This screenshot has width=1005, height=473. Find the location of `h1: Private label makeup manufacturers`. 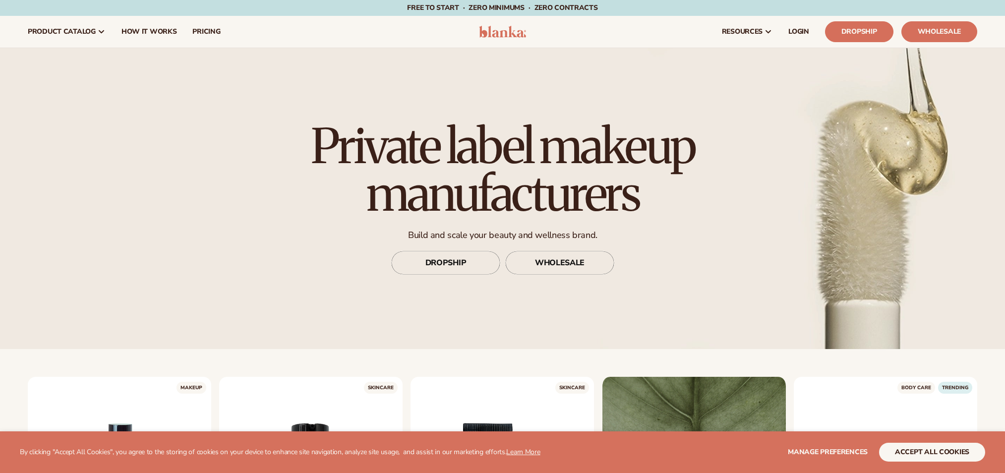

h1: Private label makeup manufacturers is located at coordinates (503, 170).